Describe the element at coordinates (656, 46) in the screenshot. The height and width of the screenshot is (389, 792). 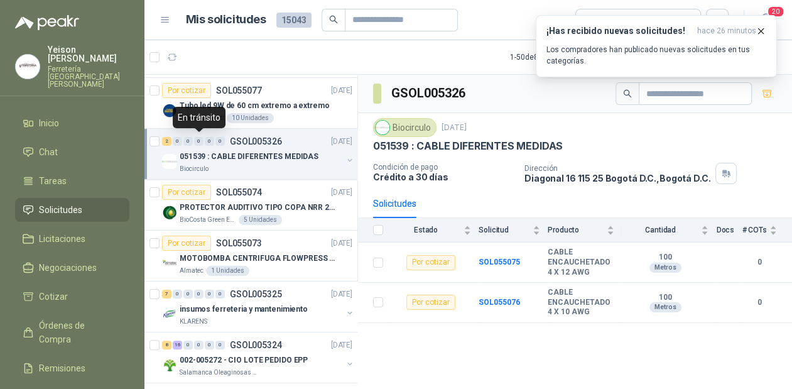
I see `button: ¡Has recibido nuevas solicitudes!hace 26 minutos Los compradores han publicado nuevas solicitudes...` at that location.